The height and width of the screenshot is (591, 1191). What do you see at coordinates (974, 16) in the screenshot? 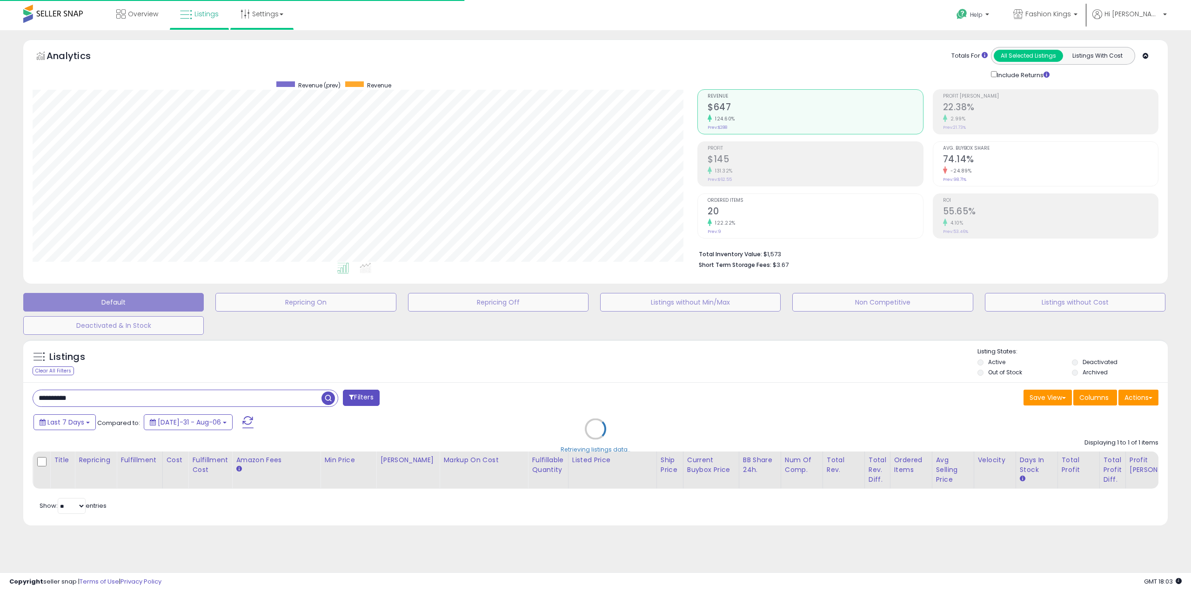
I see `a: Help` at bounding box center [974, 16].